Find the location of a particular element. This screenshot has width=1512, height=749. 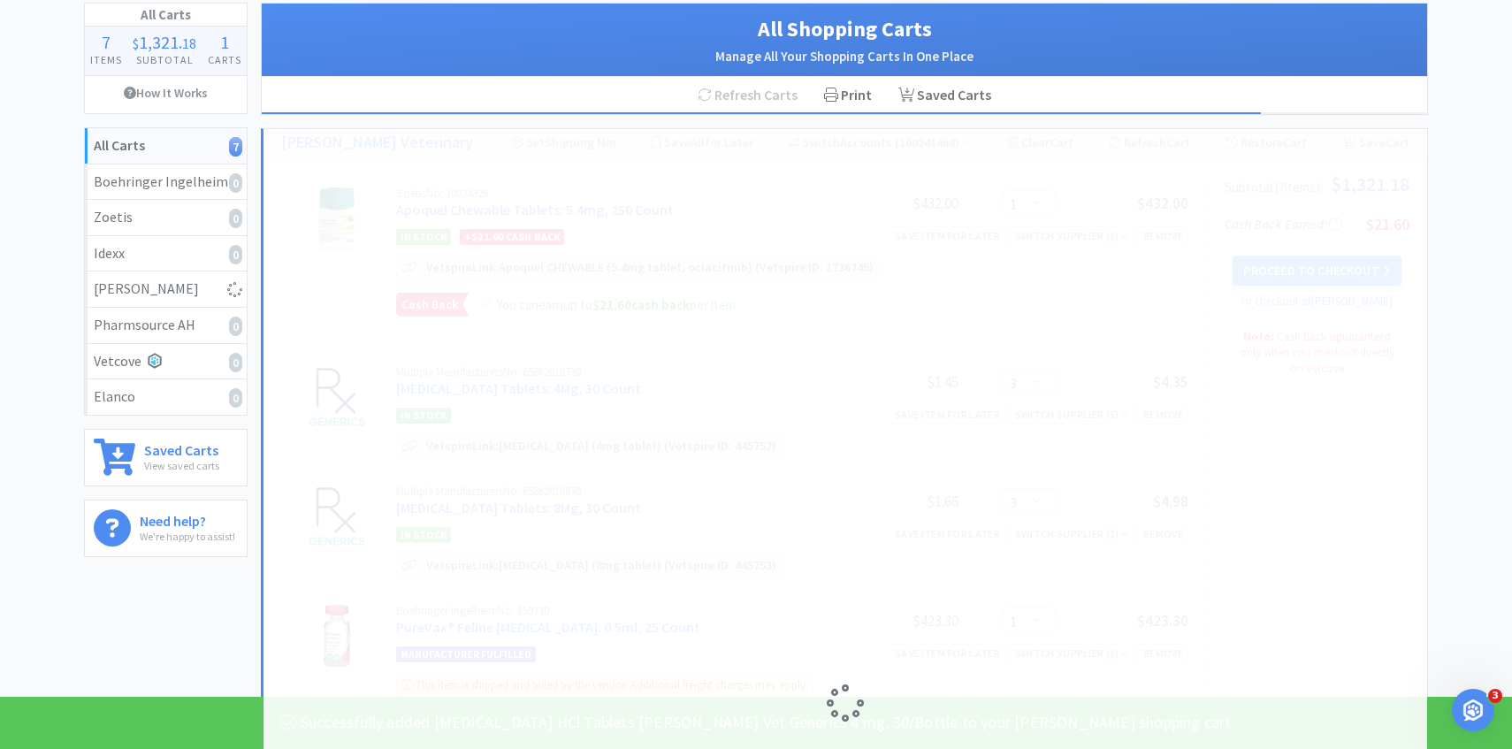

h1: All Carts is located at coordinates (165, 15).